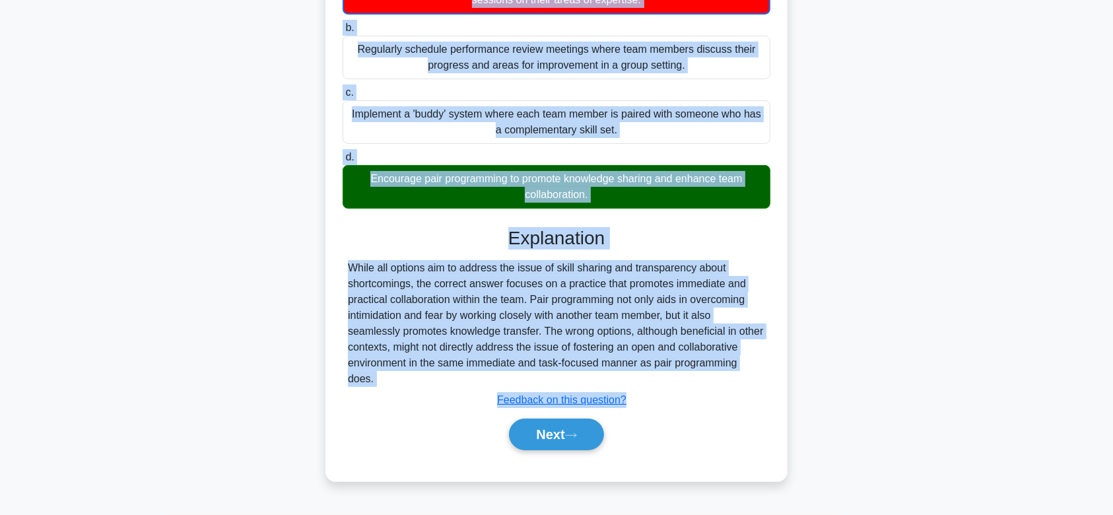  What do you see at coordinates (556, 187) in the screenshot?
I see `div: Encourage pair programming to promote knowledge sharing and enhance team collaboration.` at bounding box center [556, 187].